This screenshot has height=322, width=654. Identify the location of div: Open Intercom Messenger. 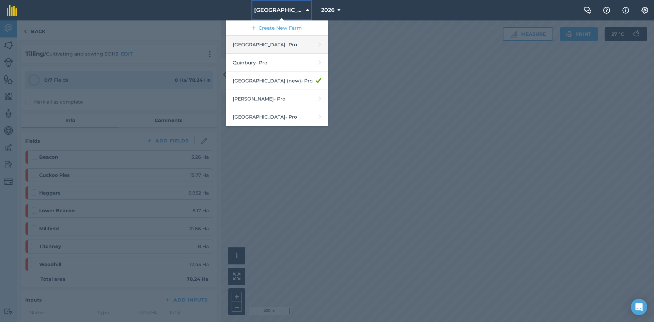
(639, 307).